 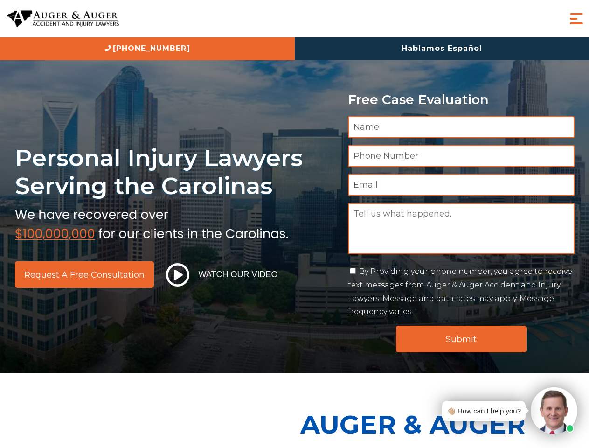 I want to click on img: Auger & Auger Accident and Injury Lawyers Logo, so click(x=63, y=19).